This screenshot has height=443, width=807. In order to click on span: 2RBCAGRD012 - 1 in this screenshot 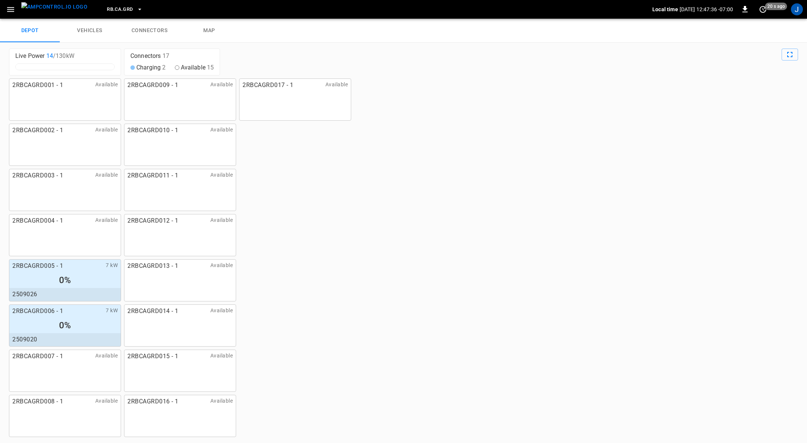, I will do `click(153, 221)`.